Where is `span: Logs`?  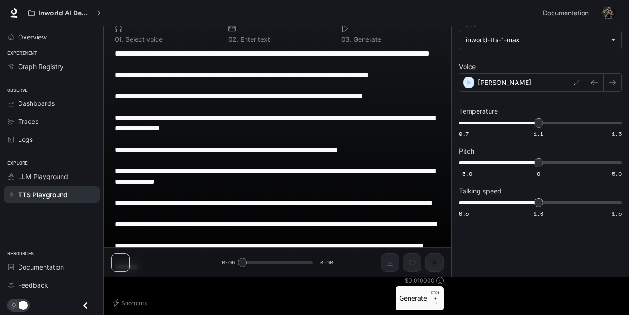 span: Logs is located at coordinates (25, 139).